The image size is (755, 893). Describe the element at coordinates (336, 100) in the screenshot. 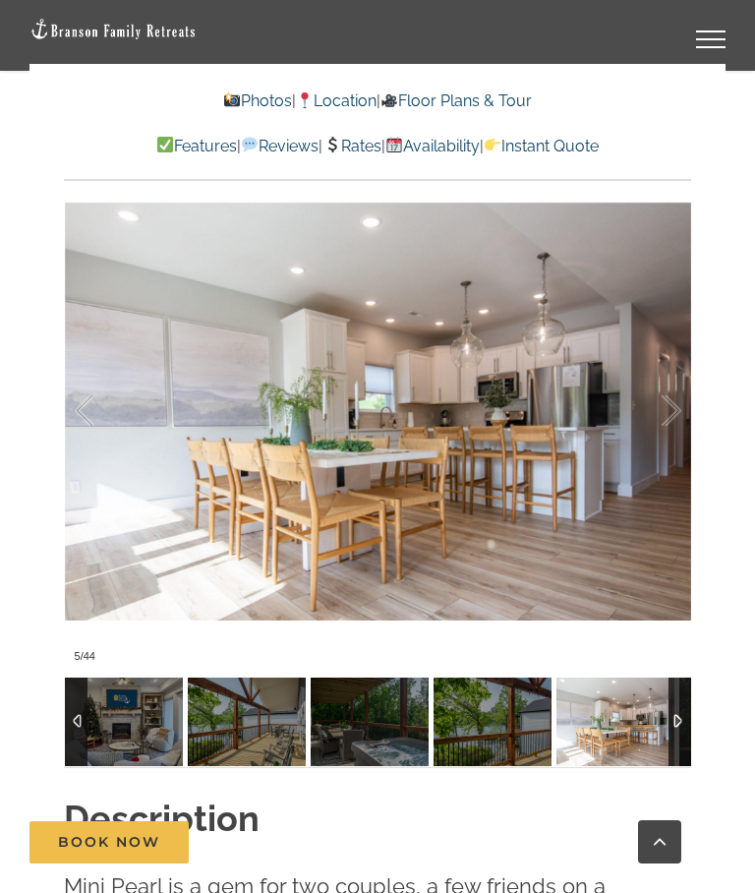

I see `a: Location` at that location.